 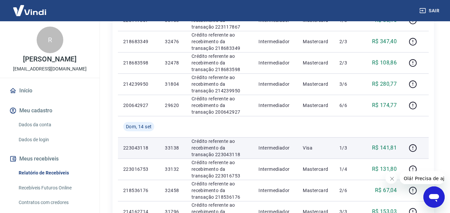 What do you see at coordinates (139, 127) in the screenshot?
I see `span: Dom, 14 set` at bounding box center [139, 127].